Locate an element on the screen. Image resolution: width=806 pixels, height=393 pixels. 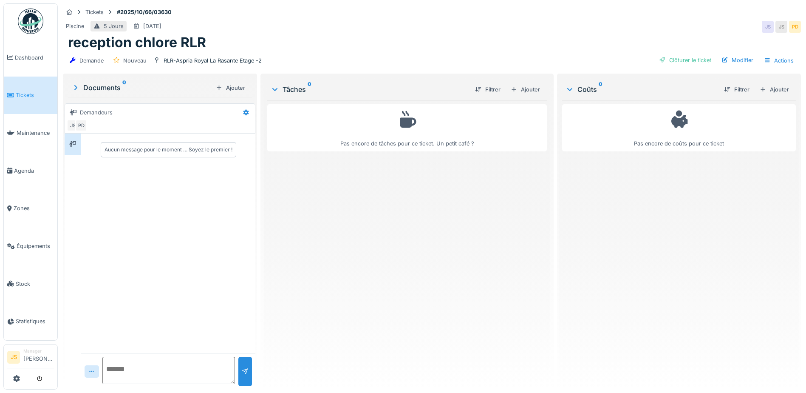
img: Badge_color-CXgf-gQk.svg is located at coordinates (31, 21).